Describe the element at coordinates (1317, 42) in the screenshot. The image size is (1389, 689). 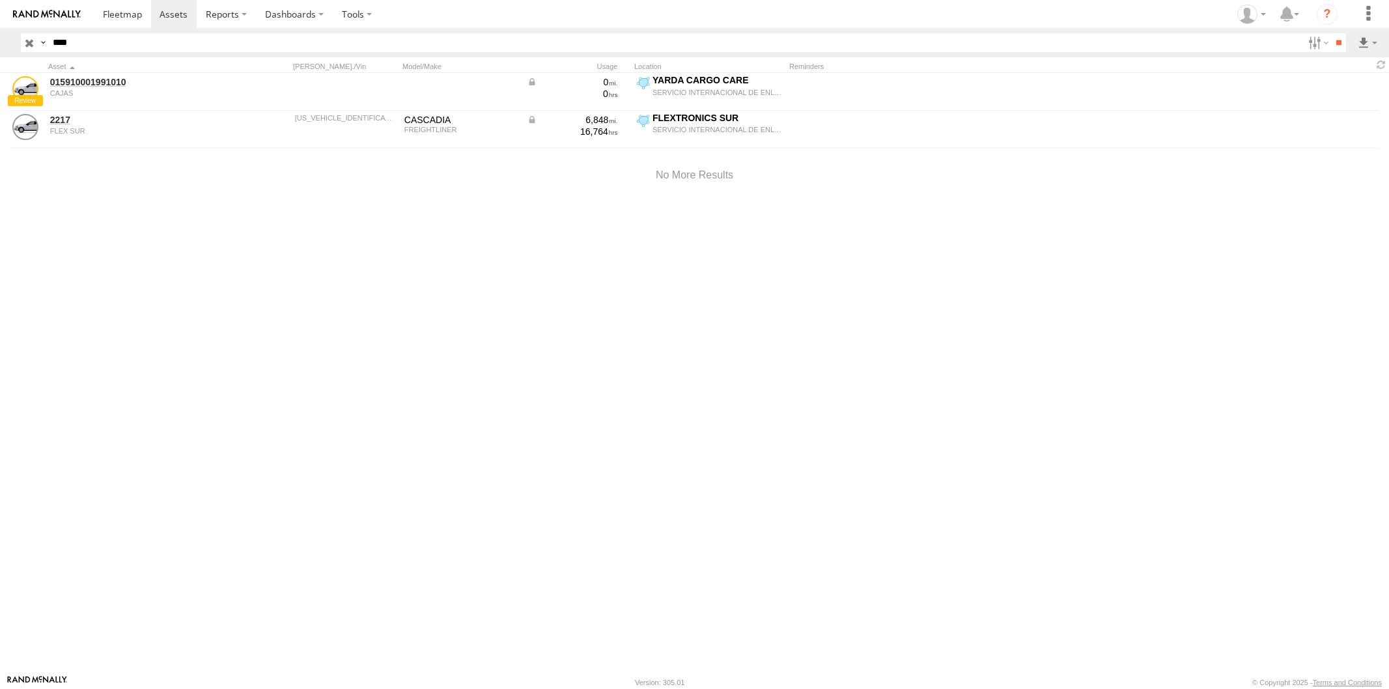
I see `label: Search Filter Options` at that location.